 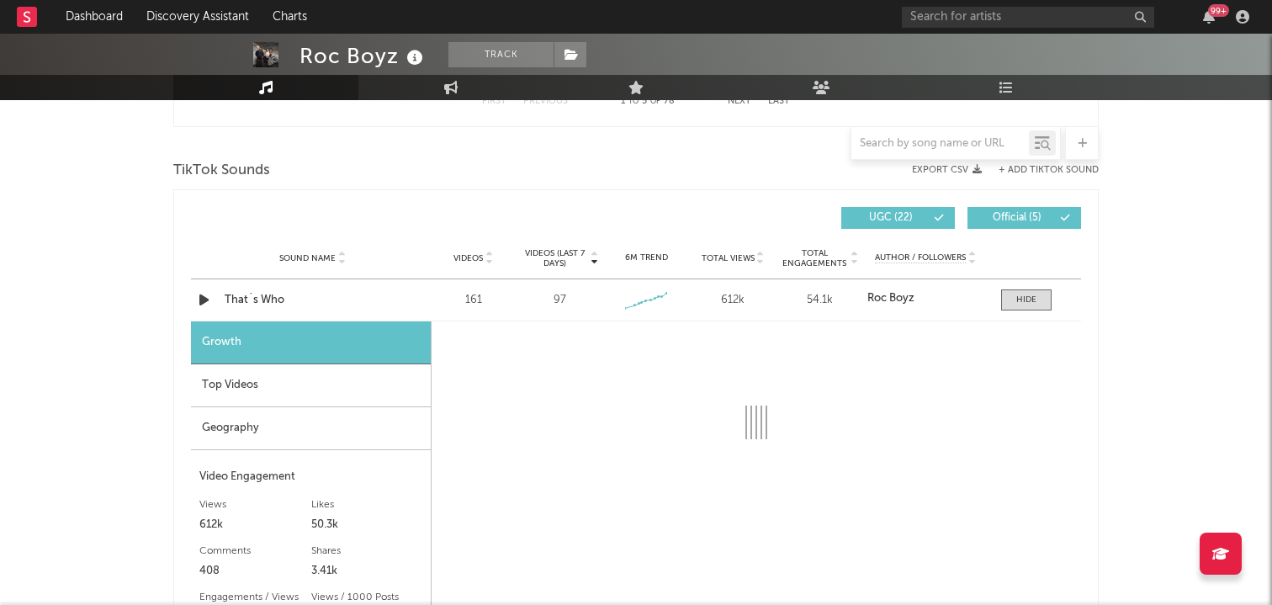 I want to click on span: Videos, so click(x=468, y=258).